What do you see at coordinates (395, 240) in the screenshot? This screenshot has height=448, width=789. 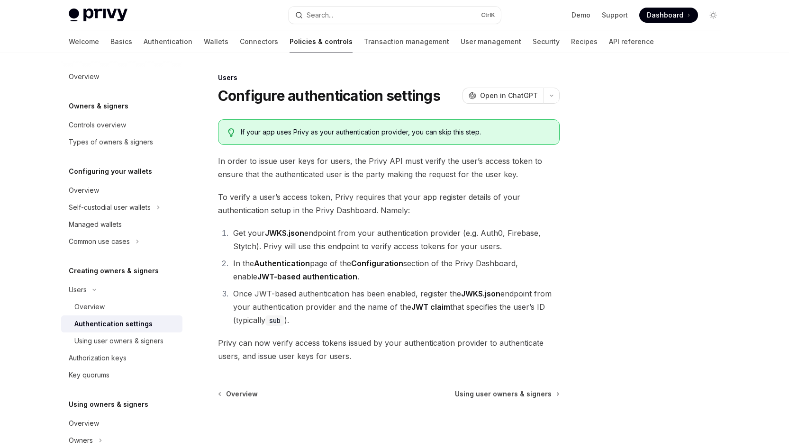 I see `li: Get your endpoint from your authentication provider (e.g. Auth0, Firebase, Stytch). Privy will us...` at bounding box center [395, 240].